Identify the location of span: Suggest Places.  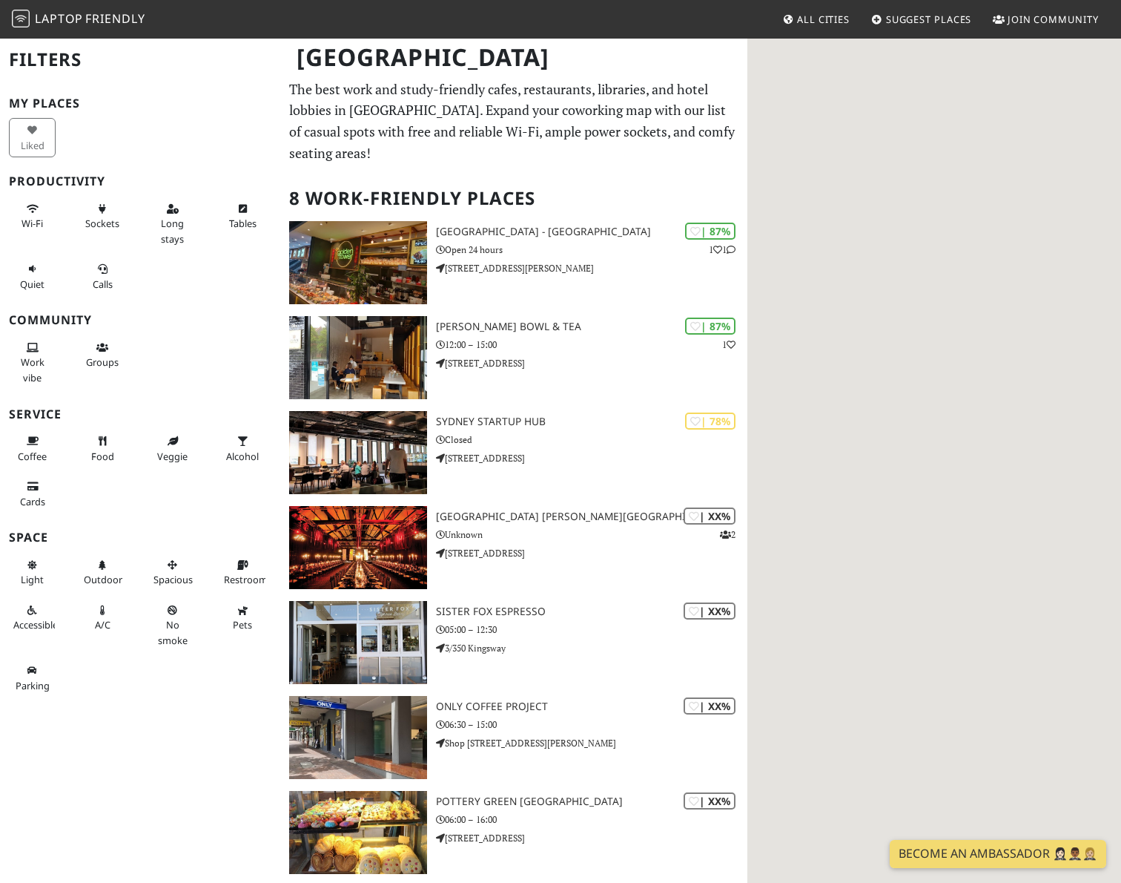
(929, 19).